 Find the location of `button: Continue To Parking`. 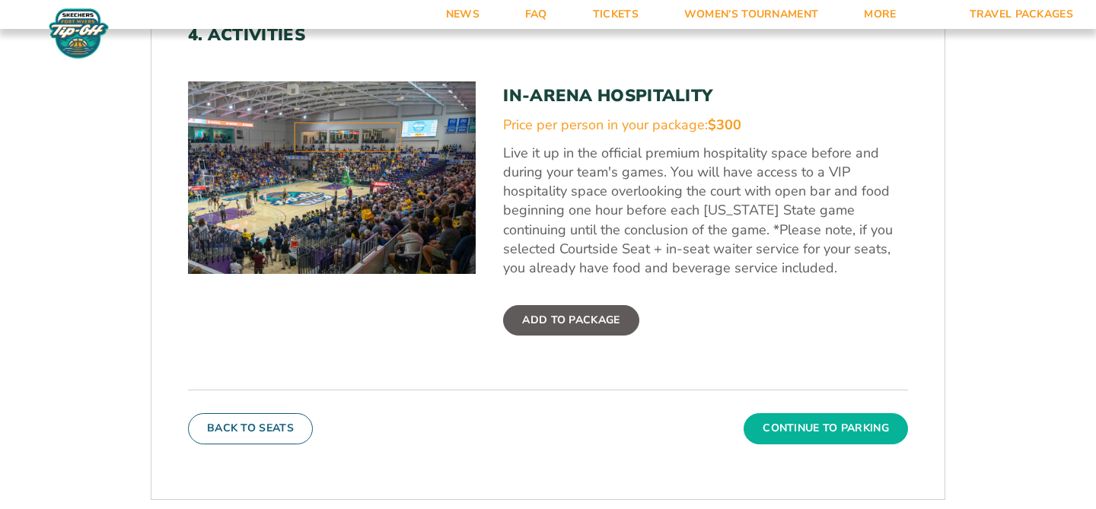

button: Continue To Parking is located at coordinates (826, 429).